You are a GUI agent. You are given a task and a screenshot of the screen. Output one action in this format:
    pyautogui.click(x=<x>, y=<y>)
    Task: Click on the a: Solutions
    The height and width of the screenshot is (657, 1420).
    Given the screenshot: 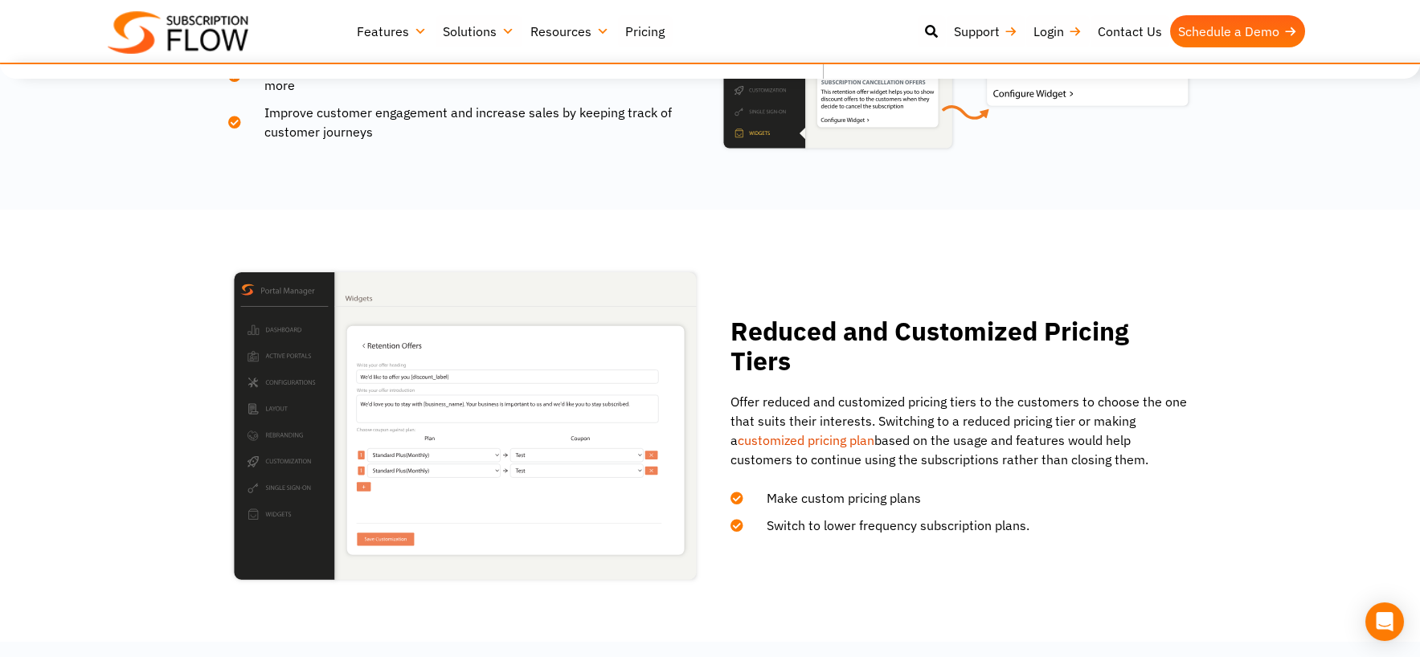 What is the action you would take?
    pyautogui.click(x=478, y=31)
    